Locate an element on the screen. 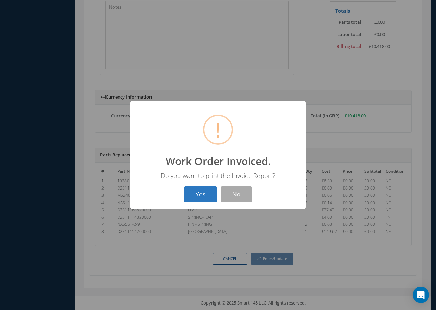 The height and width of the screenshot is (310, 436). button: No is located at coordinates (236, 195).